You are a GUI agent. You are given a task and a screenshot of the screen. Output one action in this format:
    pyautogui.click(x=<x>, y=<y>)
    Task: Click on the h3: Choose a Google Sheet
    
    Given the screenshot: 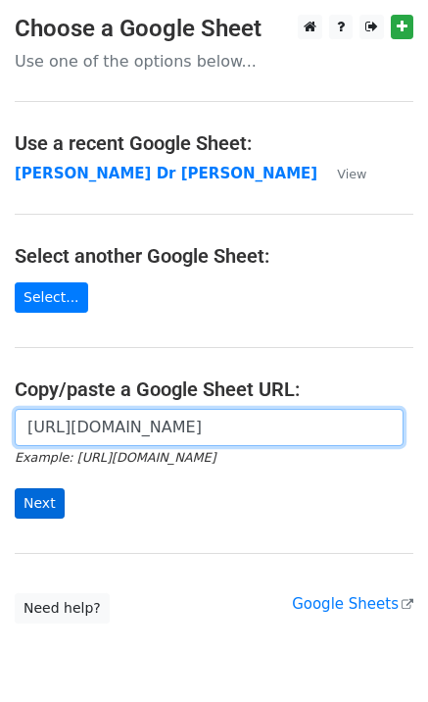 What is the action you would take?
    pyautogui.click(x=214, y=28)
    